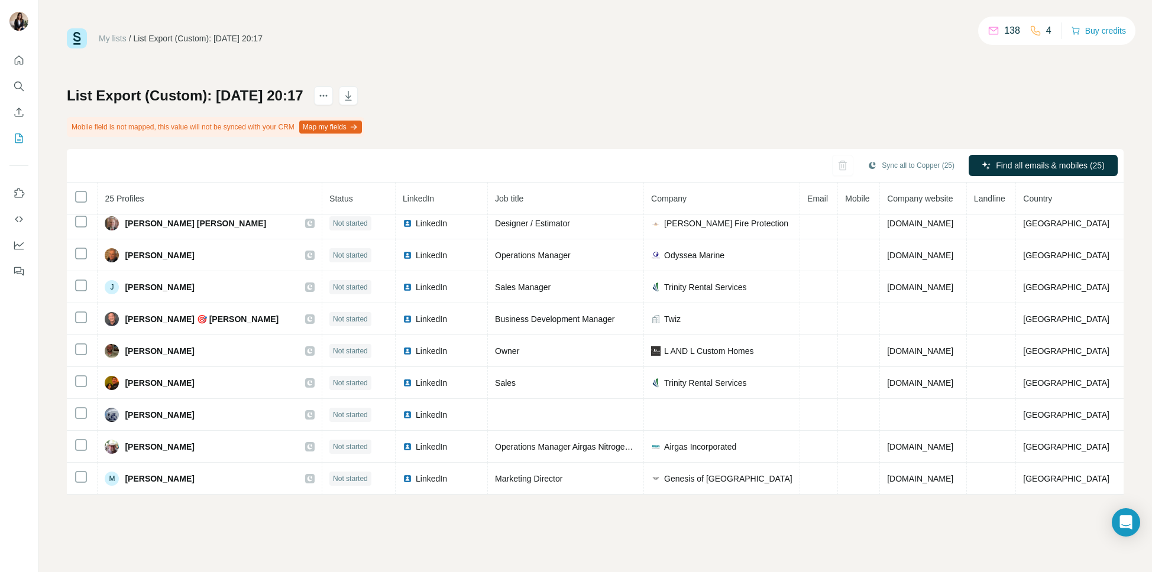  Describe the element at coordinates (1126, 523) in the screenshot. I see `div: Open Intercom Messenger` at that location.